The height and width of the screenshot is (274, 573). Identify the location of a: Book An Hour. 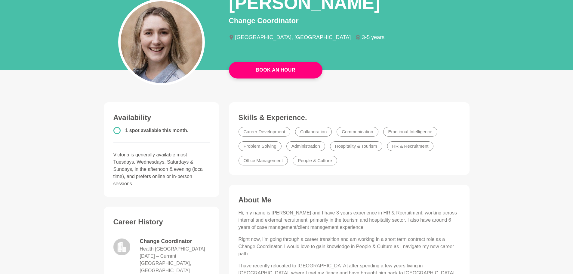
(275, 70).